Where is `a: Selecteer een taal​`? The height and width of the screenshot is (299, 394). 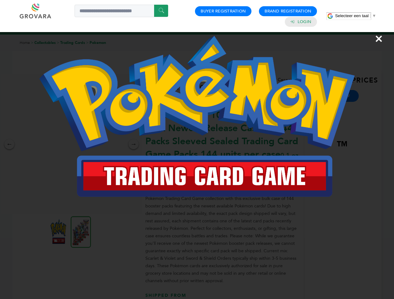 a: Selecteer een taal​ is located at coordinates (355, 16).